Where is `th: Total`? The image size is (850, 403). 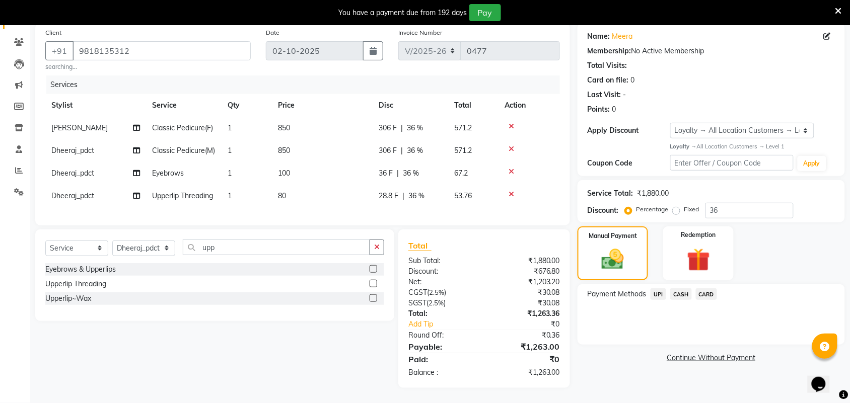 th: Total is located at coordinates (473, 105).